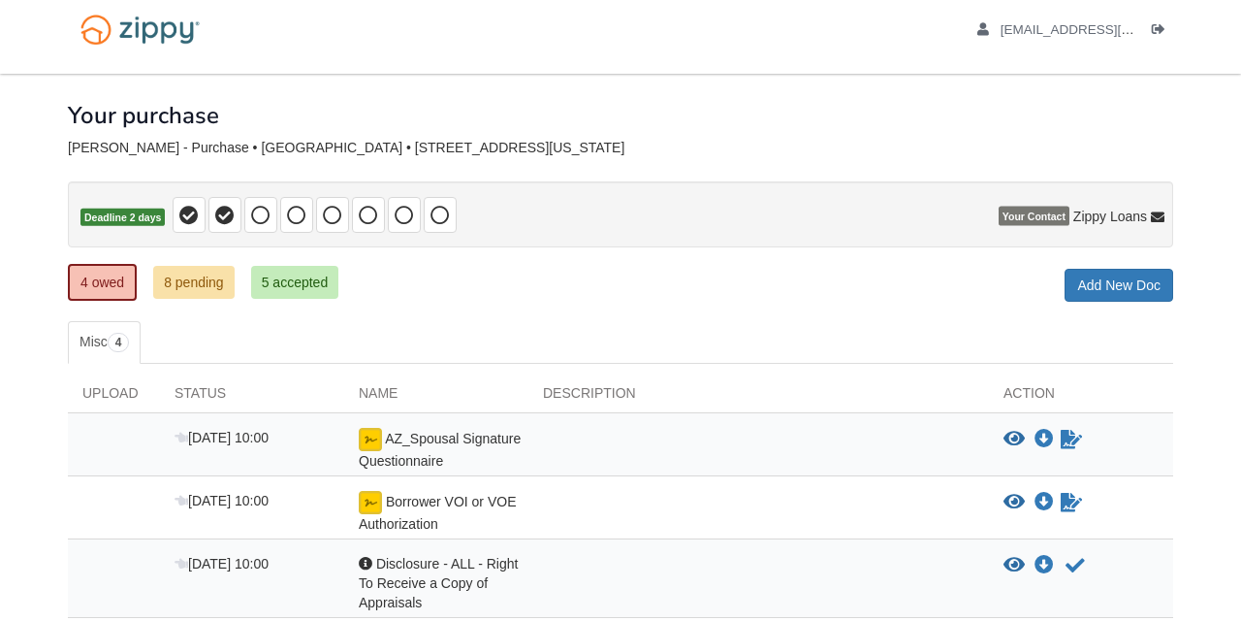  I want to click on span: 4, so click(118, 342).